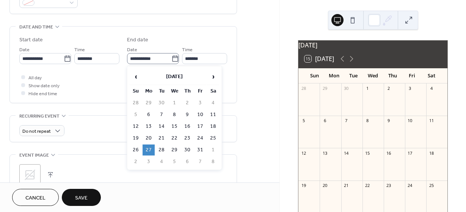 This screenshot has height=212, width=466. I want to click on div: 17, so click(410, 153).